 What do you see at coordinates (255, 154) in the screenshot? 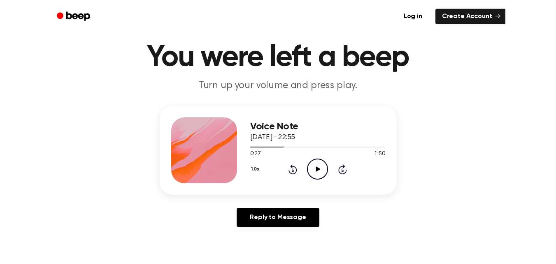
I see `span: 0:27` at bounding box center [255, 154].